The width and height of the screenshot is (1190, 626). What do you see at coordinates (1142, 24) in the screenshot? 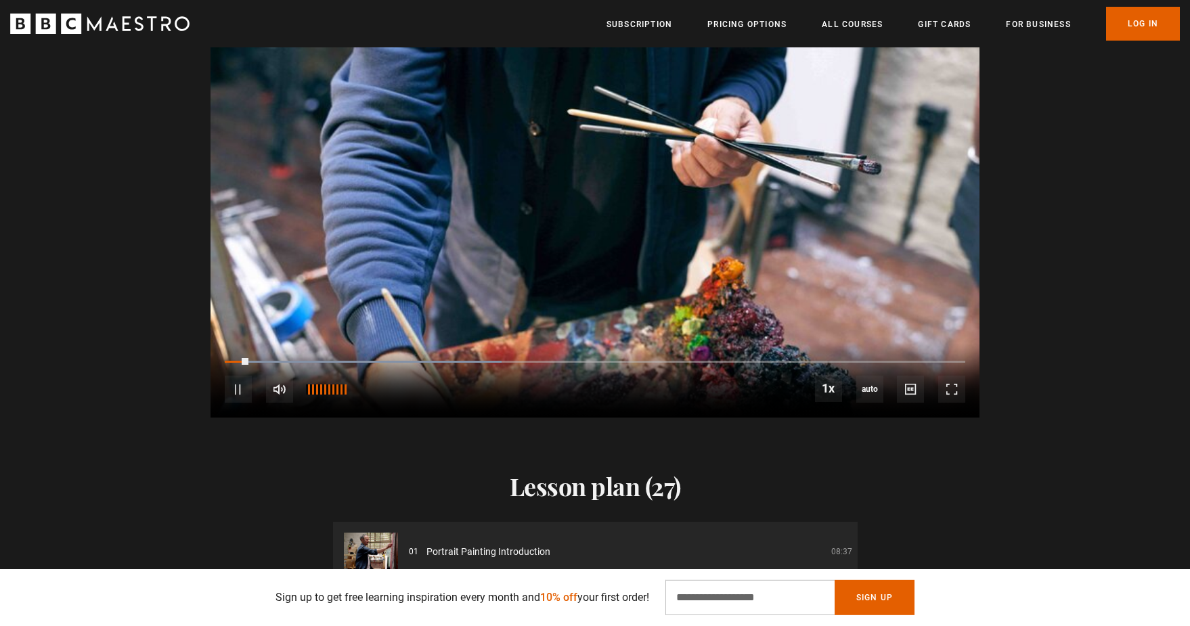
I see `a: Log In` at bounding box center [1142, 24].